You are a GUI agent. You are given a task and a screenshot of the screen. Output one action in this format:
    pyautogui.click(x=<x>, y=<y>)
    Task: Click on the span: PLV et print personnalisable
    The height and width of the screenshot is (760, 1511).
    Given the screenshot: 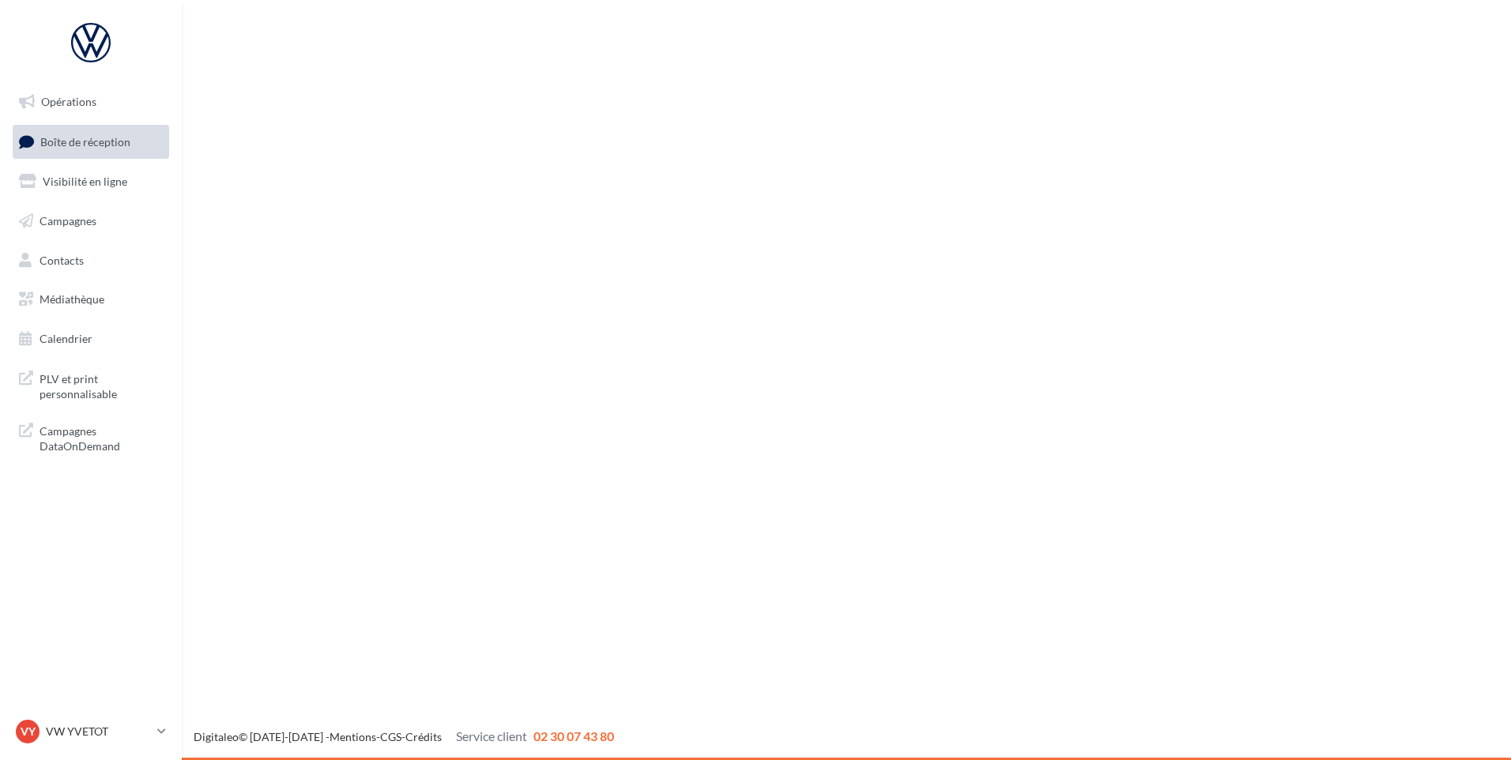 What is the action you would take?
    pyautogui.click(x=101, y=385)
    